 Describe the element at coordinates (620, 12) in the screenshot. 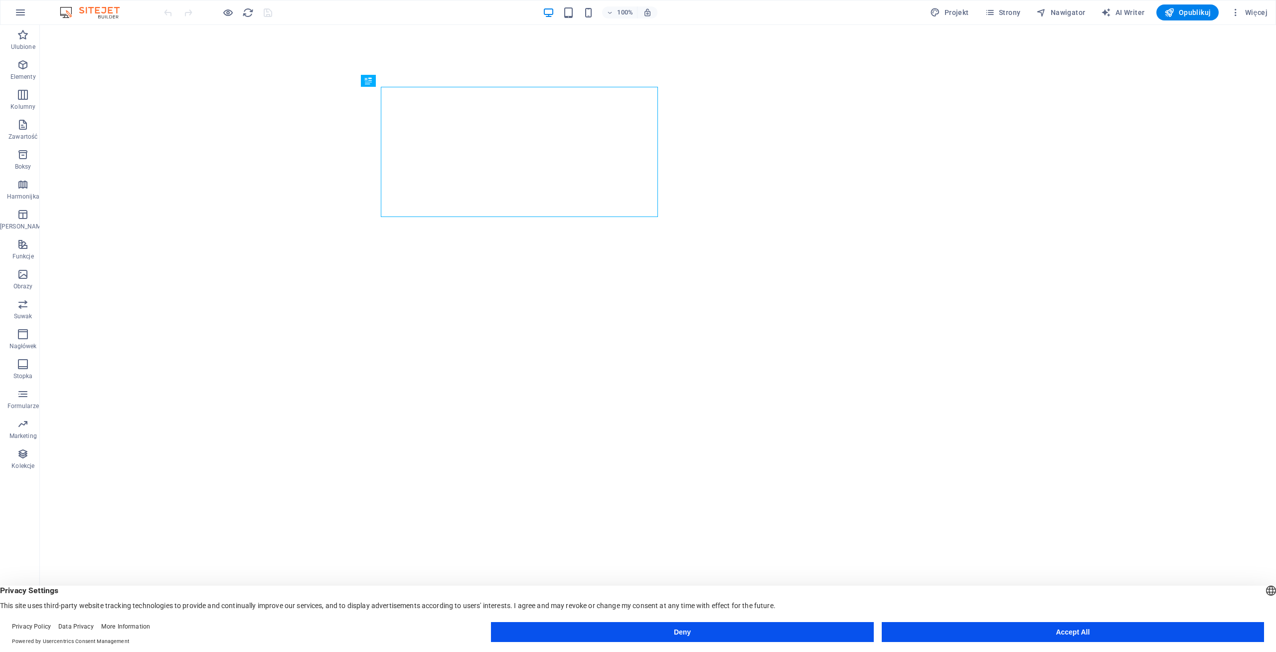

I see `button: 100%` at that location.